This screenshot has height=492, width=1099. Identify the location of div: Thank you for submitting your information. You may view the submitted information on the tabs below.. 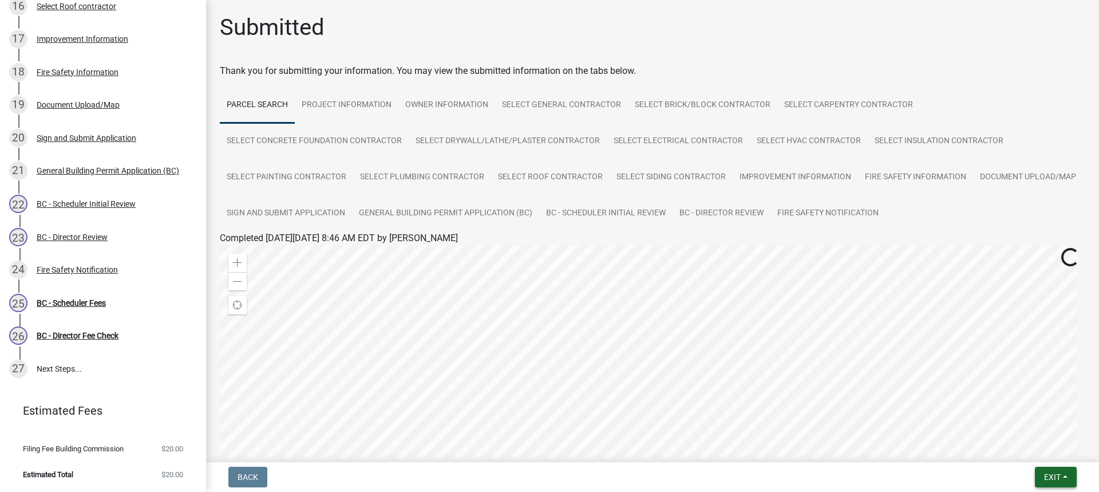
(652, 71).